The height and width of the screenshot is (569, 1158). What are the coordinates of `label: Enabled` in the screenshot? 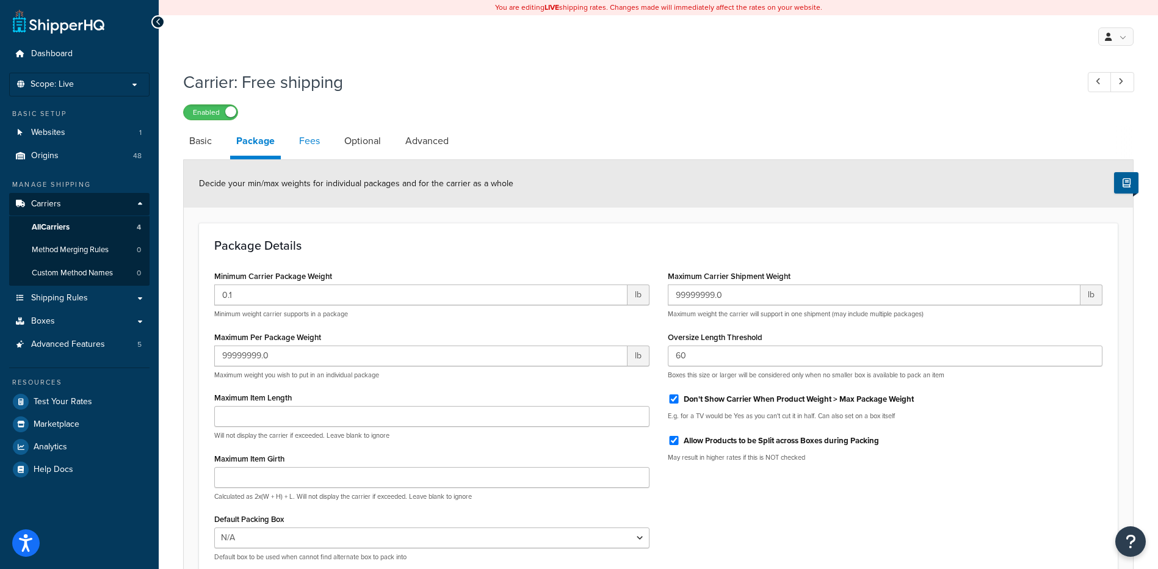 It's located at (211, 112).